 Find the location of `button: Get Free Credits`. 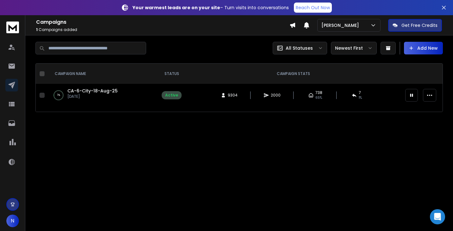

button: Get Free Credits is located at coordinates (415, 25).